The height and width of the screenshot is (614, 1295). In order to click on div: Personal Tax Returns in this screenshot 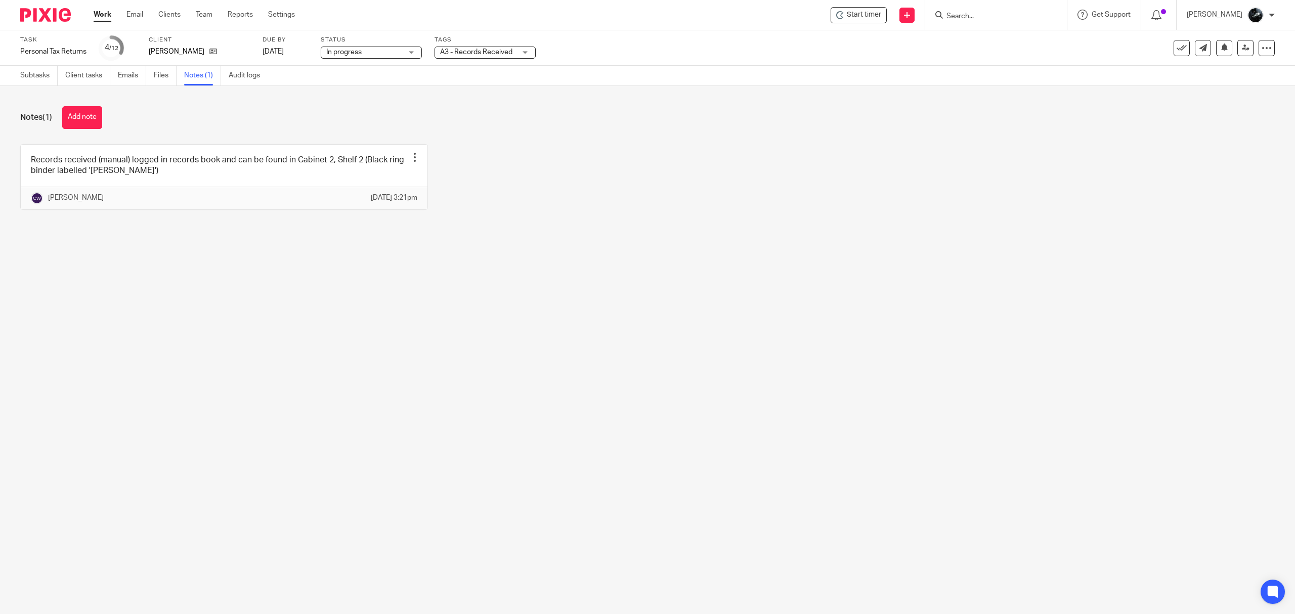, I will do `click(53, 52)`.